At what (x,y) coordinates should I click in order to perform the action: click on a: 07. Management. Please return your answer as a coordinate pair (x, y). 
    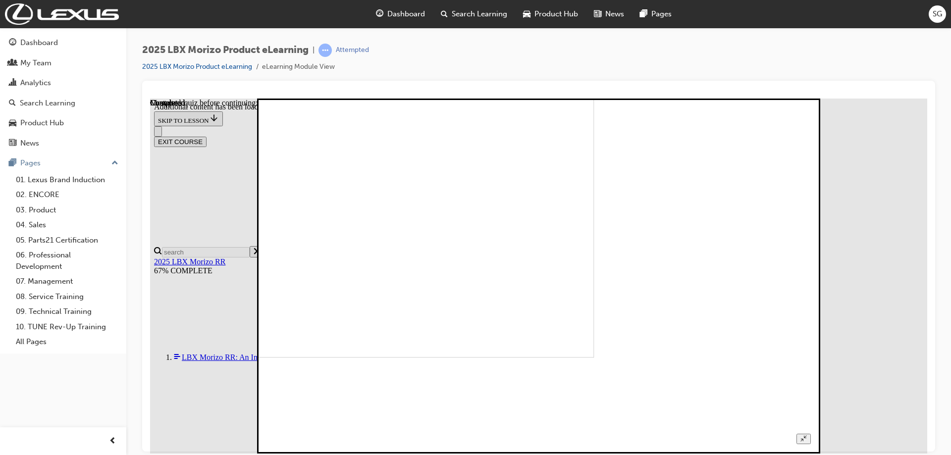
    Looking at the image, I should click on (67, 281).